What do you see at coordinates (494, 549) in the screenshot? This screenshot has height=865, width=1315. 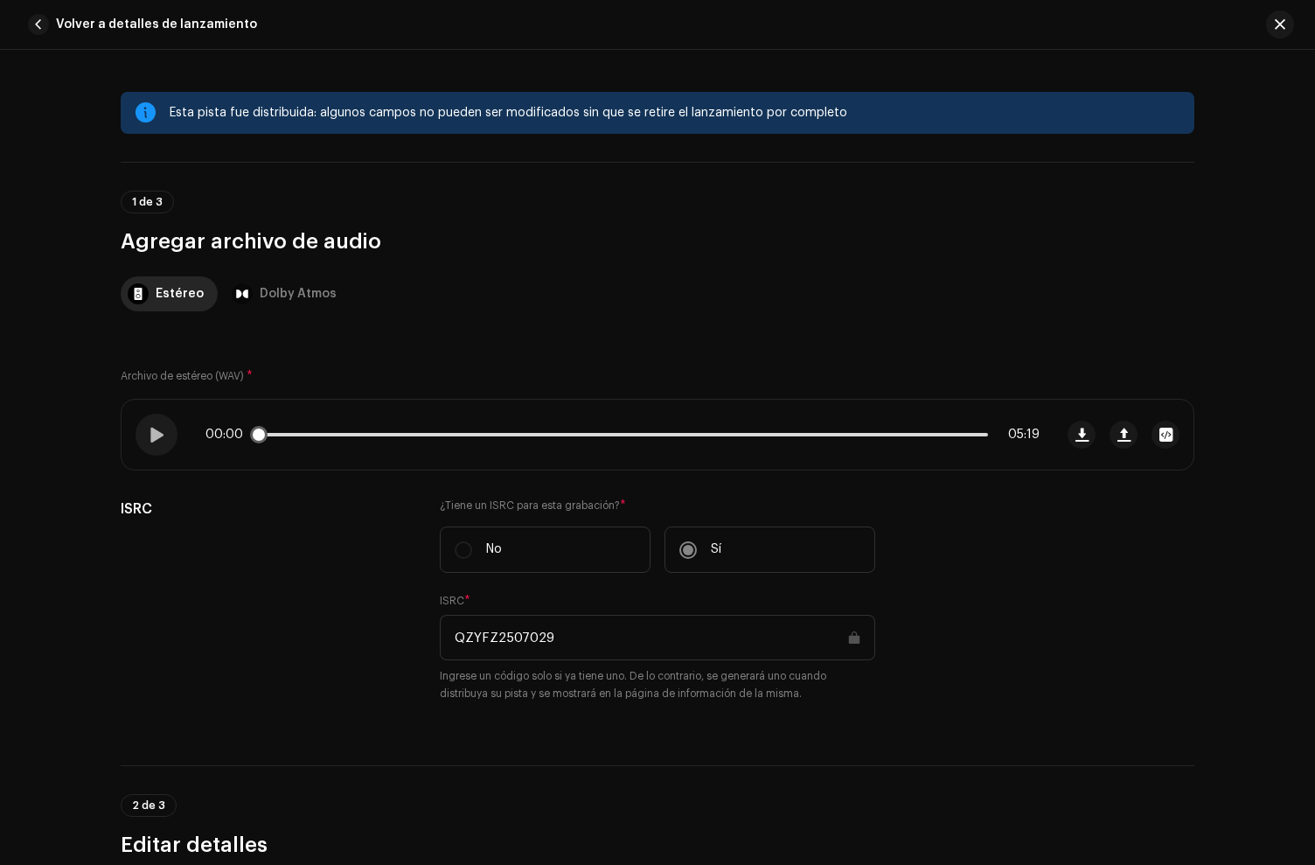 I see `p: No` at bounding box center [494, 549].